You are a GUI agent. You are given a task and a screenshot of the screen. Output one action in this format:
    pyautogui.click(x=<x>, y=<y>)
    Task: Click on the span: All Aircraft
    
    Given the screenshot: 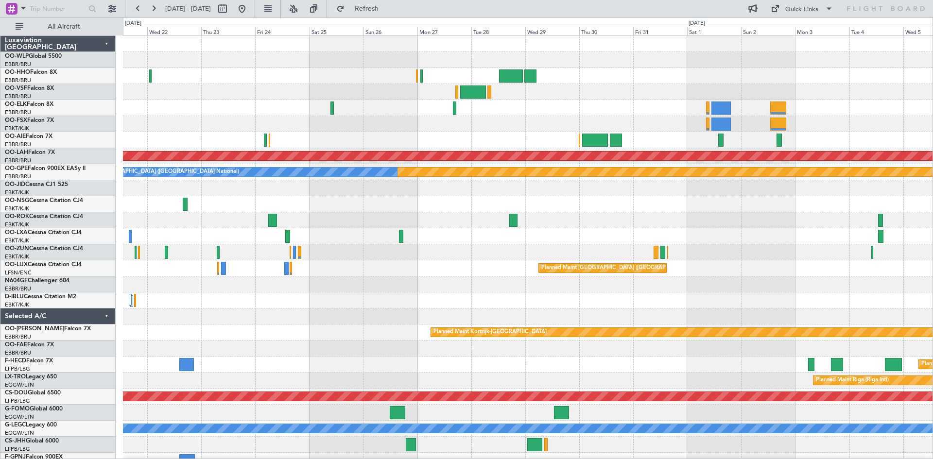 What is the action you would take?
    pyautogui.click(x=64, y=27)
    